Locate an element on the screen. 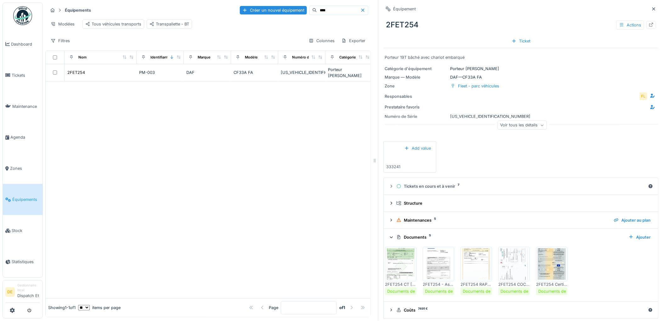  div: Porteur 19T bâché avec chariot embarqué is located at coordinates (521, 57).